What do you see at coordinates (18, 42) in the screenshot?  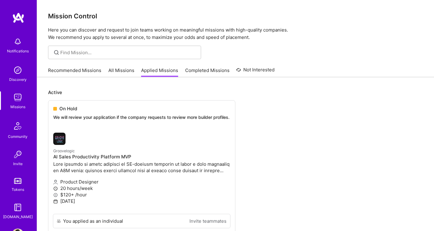 I see `img: bell` at bounding box center [18, 42].